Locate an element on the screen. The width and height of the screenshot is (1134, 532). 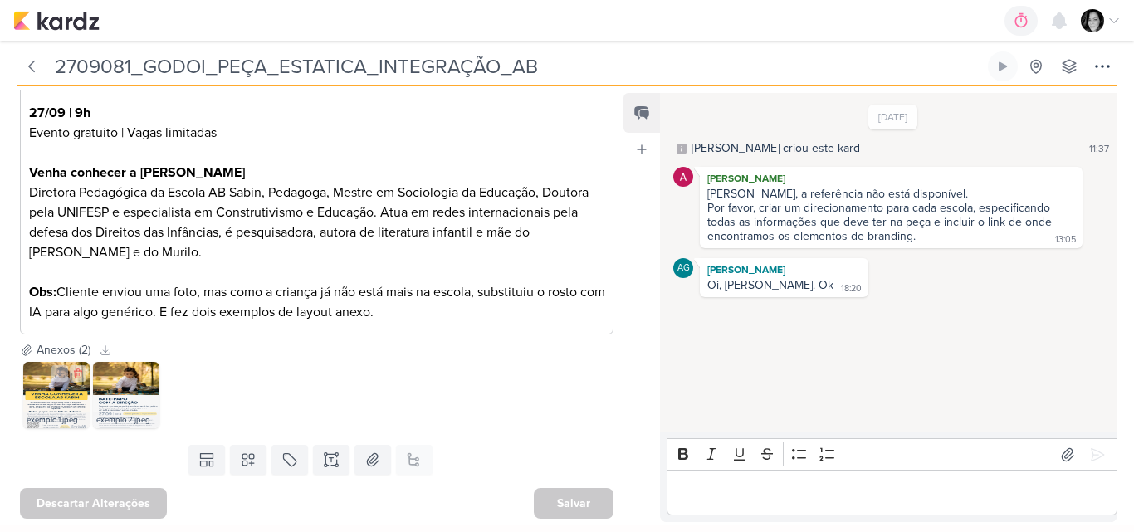
p: AG is located at coordinates (683, 268).